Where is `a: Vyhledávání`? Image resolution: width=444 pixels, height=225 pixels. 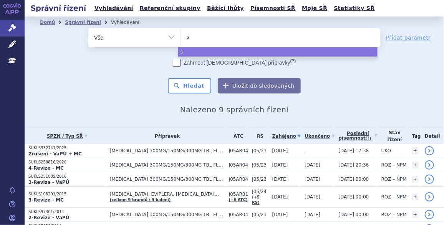
a: Vyhledávání is located at coordinates (114, 8).